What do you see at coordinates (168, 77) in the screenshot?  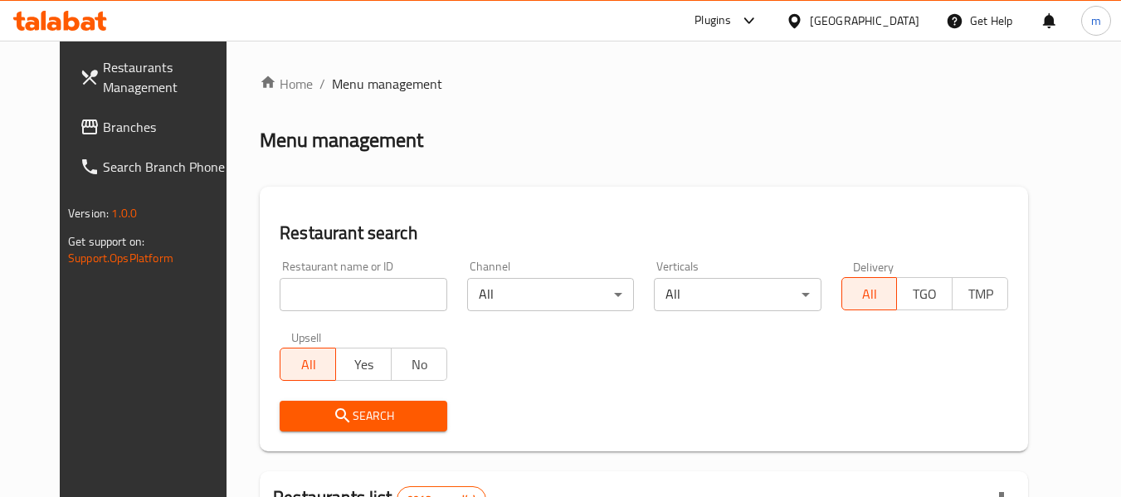 I see `span: Restaurants Management` at bounding box center [168, 77].